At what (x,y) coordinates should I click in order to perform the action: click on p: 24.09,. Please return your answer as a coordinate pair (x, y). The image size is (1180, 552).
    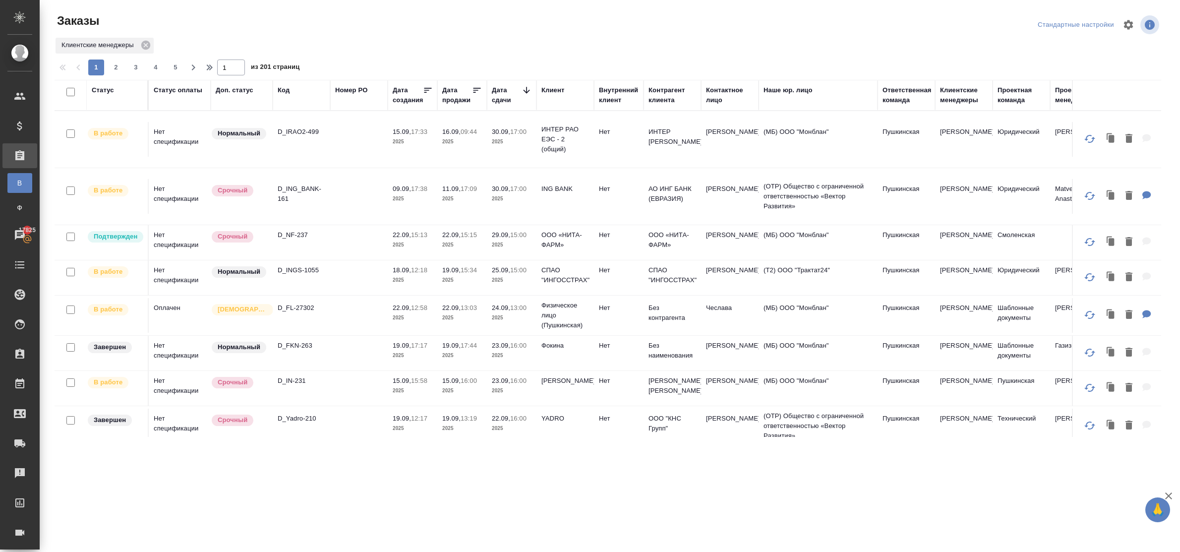
    Looking at the image, I should click on (501, 307).